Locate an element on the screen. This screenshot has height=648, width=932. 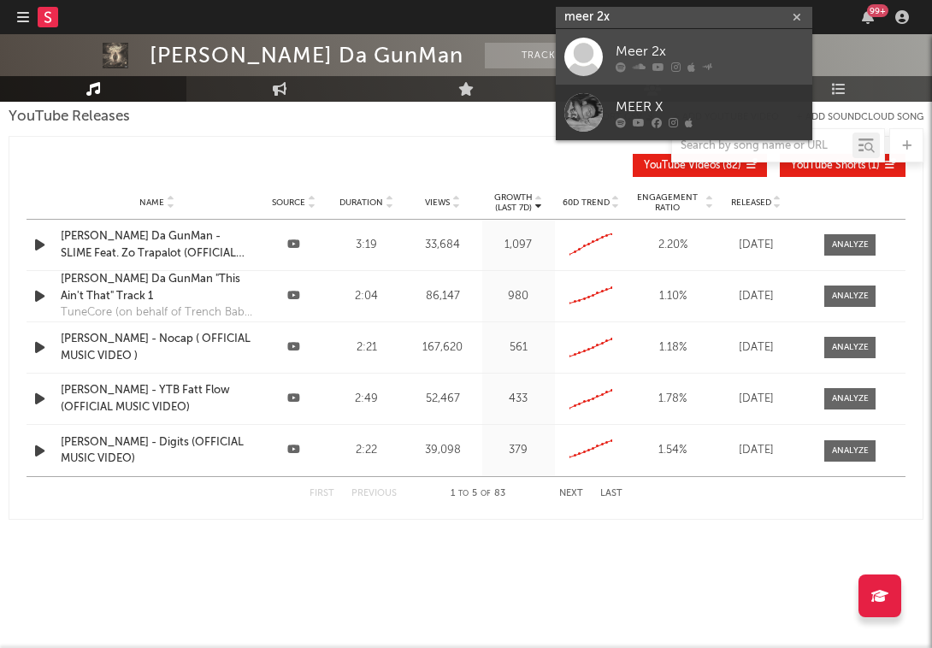
div: 561 is located at coordinates (518, 348).